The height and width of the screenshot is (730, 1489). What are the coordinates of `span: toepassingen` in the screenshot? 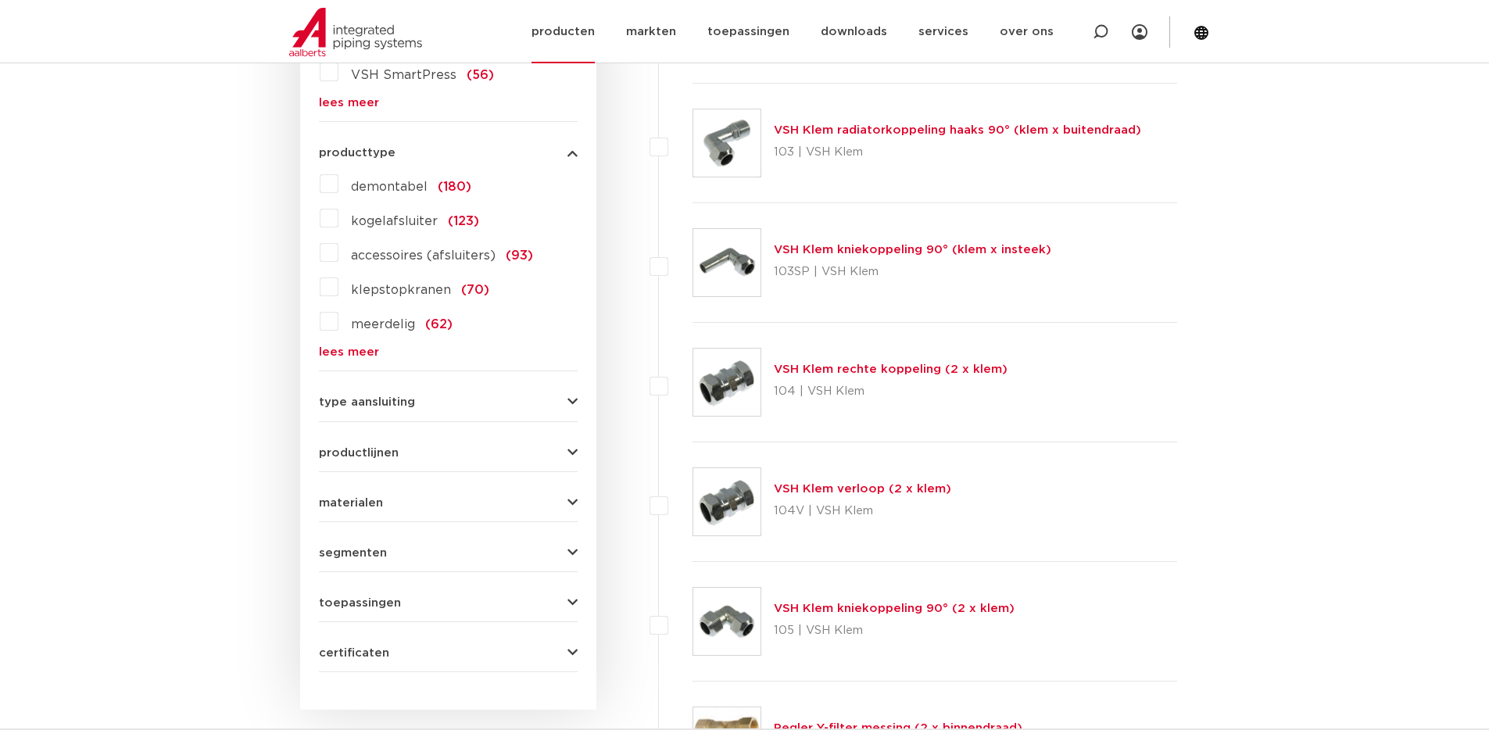 It's located at (360, 603).